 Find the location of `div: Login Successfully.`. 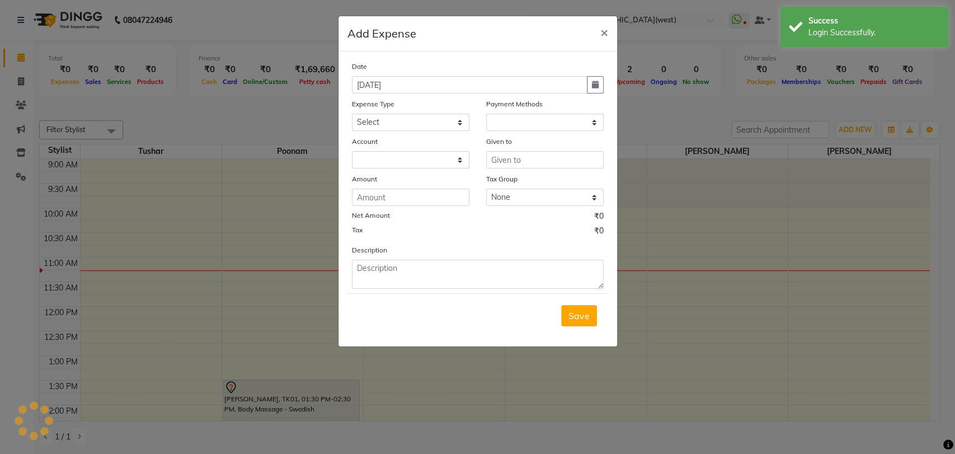

div: Login Successfully. is located at coordinates (874, 32).